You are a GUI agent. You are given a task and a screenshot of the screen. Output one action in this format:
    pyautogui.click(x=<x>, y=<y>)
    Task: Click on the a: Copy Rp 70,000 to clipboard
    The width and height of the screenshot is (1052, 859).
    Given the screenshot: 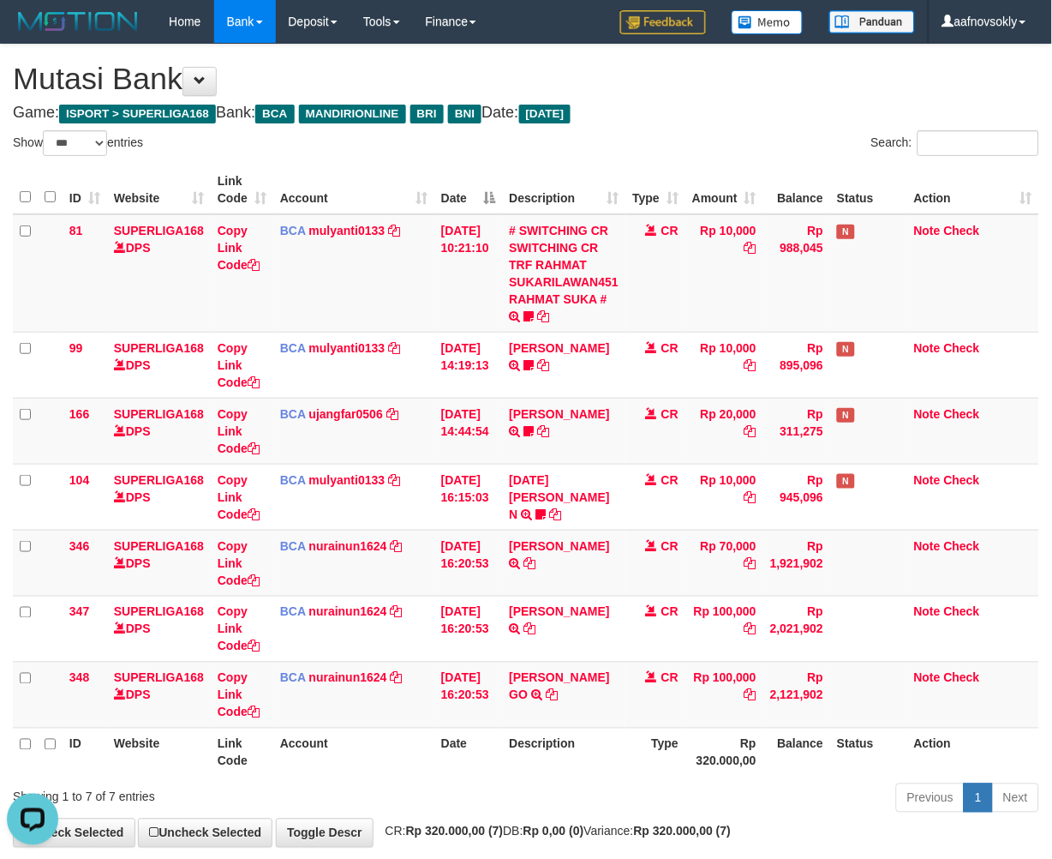 What is the action you would take?
    pyautogui.click(x=751, y=563)
    